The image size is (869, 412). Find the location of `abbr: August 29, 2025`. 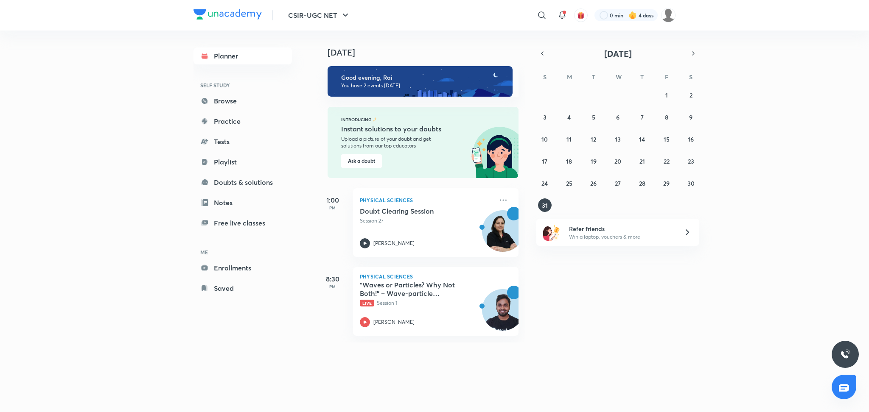

abbr: August 29, 2025 is located at coordinates (666, 183).